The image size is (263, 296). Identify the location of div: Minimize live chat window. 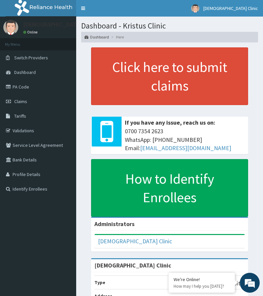
(116, 11).